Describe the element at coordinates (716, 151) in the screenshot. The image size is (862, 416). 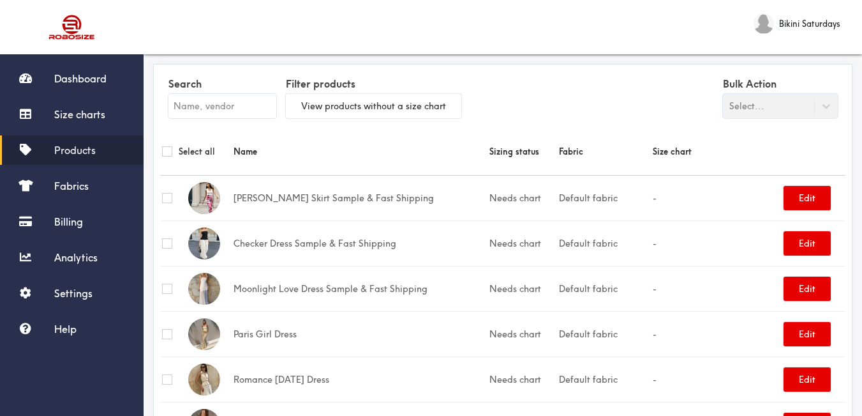
I see `th: Size chart` at that location.